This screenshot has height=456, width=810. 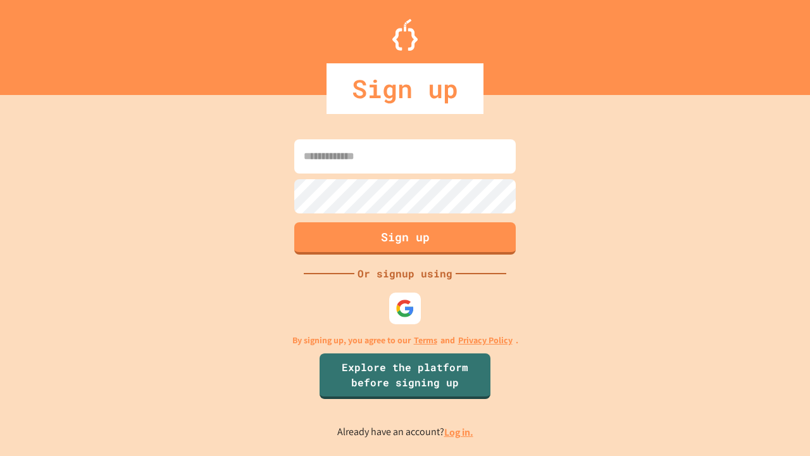 I want to click on img: google-icon.svg, so click(x=405, y=308).